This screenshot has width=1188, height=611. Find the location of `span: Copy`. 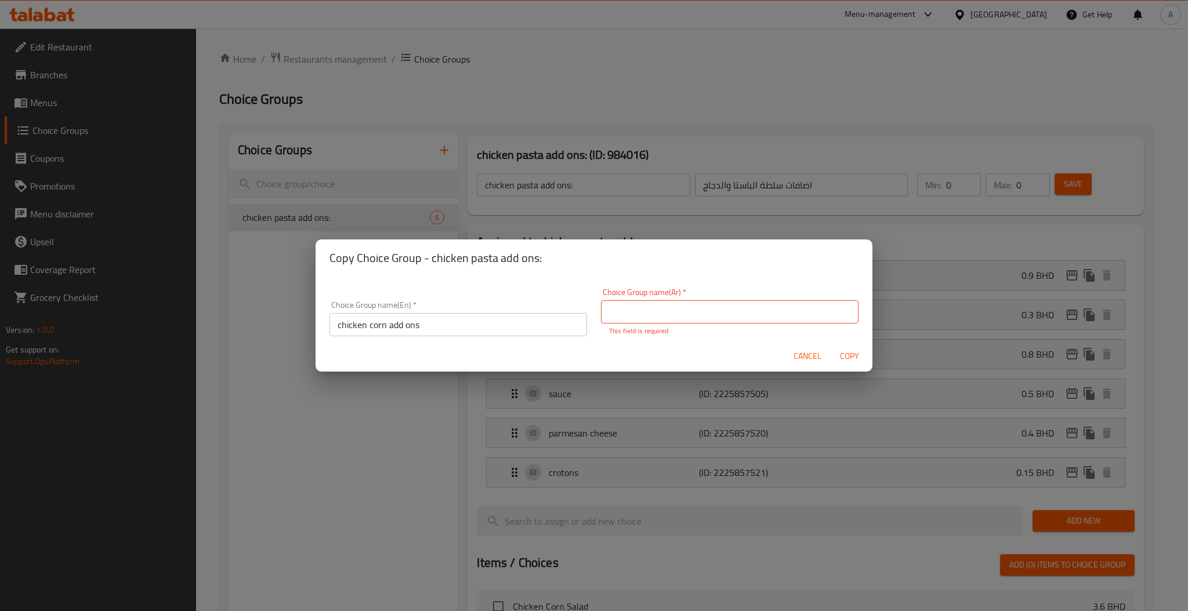

span: Copy is located at coordinates (849, 356).